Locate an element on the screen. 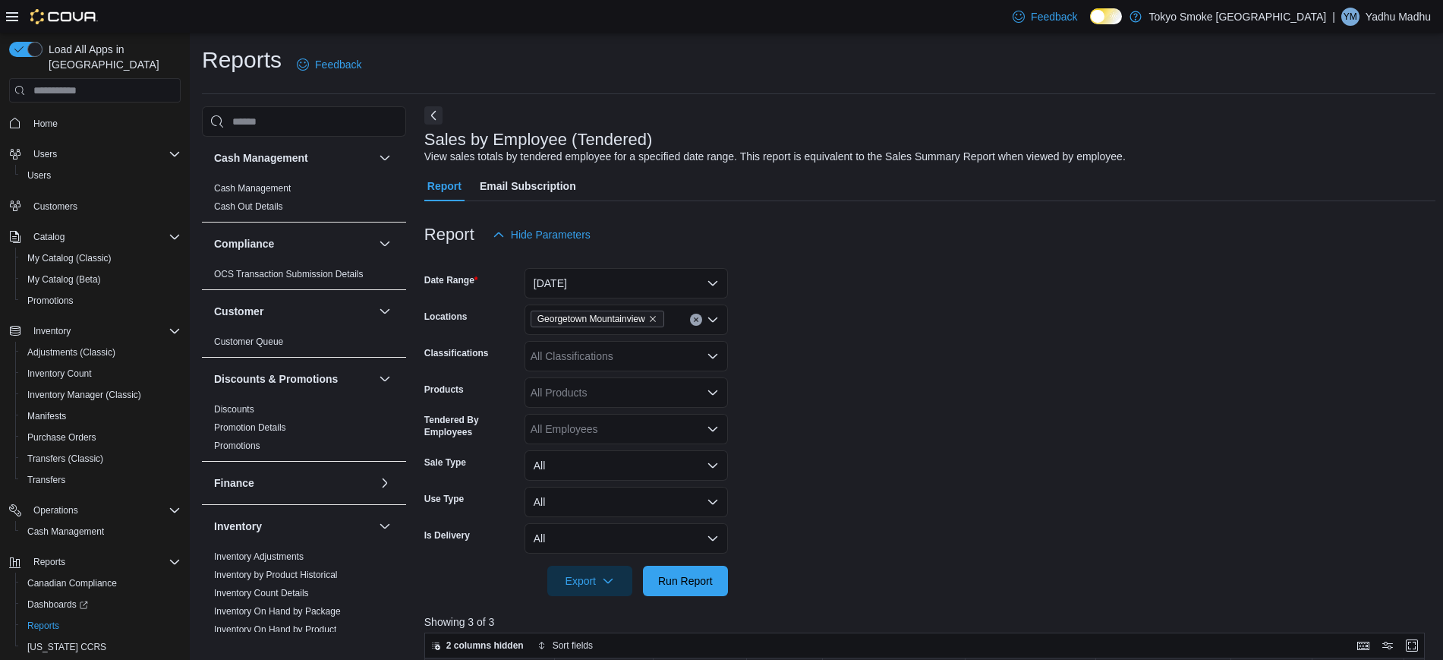  span: Dark Mode is located at coordinates (1090, 24).